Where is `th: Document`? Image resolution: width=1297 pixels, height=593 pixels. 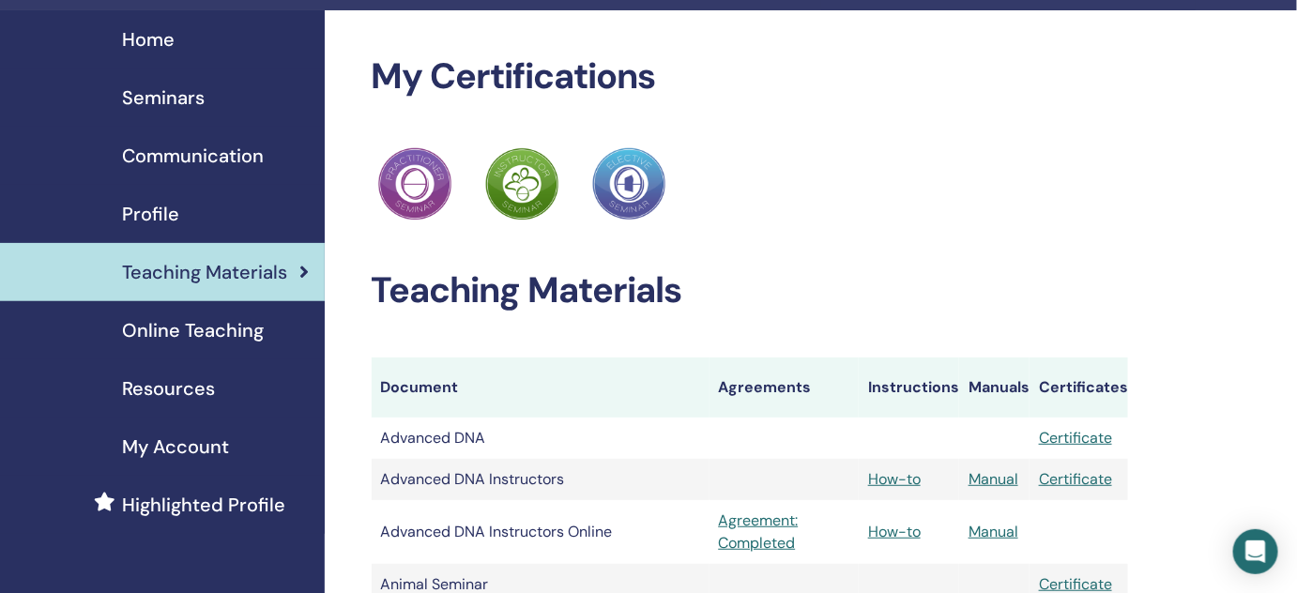
th: Document is located at coordinates (540, 388).